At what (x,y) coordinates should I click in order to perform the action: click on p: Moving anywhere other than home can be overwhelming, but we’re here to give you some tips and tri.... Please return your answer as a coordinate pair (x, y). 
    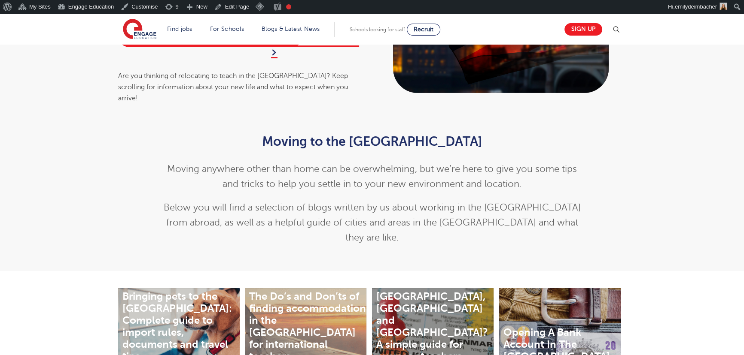
    Looking at the image, I should click on (372, 177).